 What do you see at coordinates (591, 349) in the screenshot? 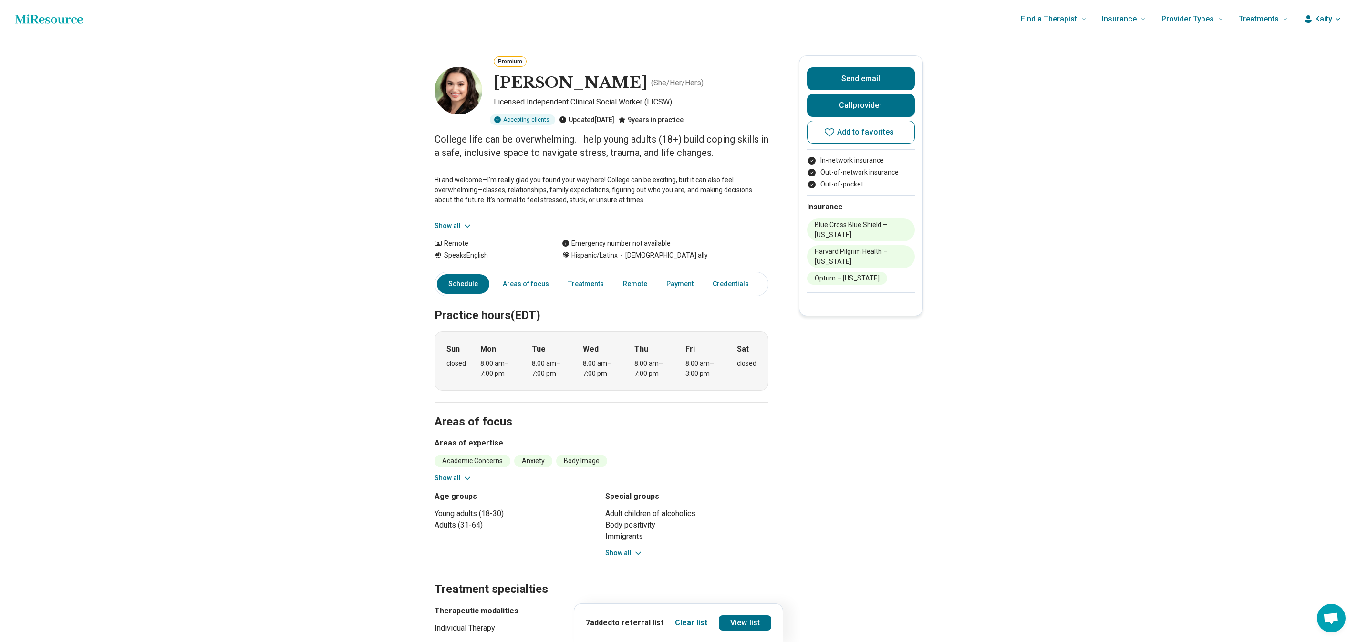
I see `strong: Wed` at bounding box center [591, 349].